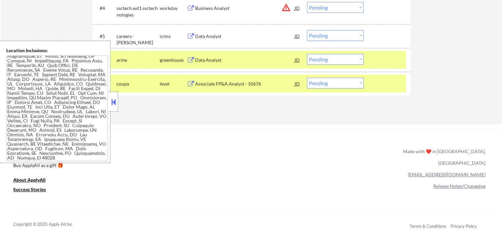 Image resolution: width=502 pixels, height=241 pixels. What do you see at coordinates (138, 11) in the screenshot?
I see `div: ssctech.wd1.ssctechnologies` at bounding box center [138, 11].